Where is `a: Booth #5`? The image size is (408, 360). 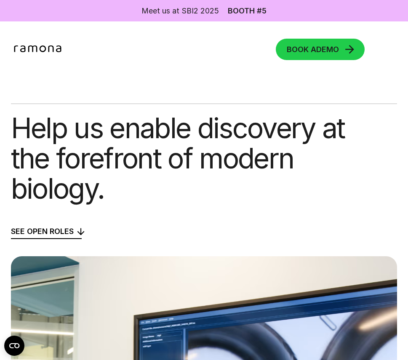
a: Booth #5 is located at coordinates (247, 11).